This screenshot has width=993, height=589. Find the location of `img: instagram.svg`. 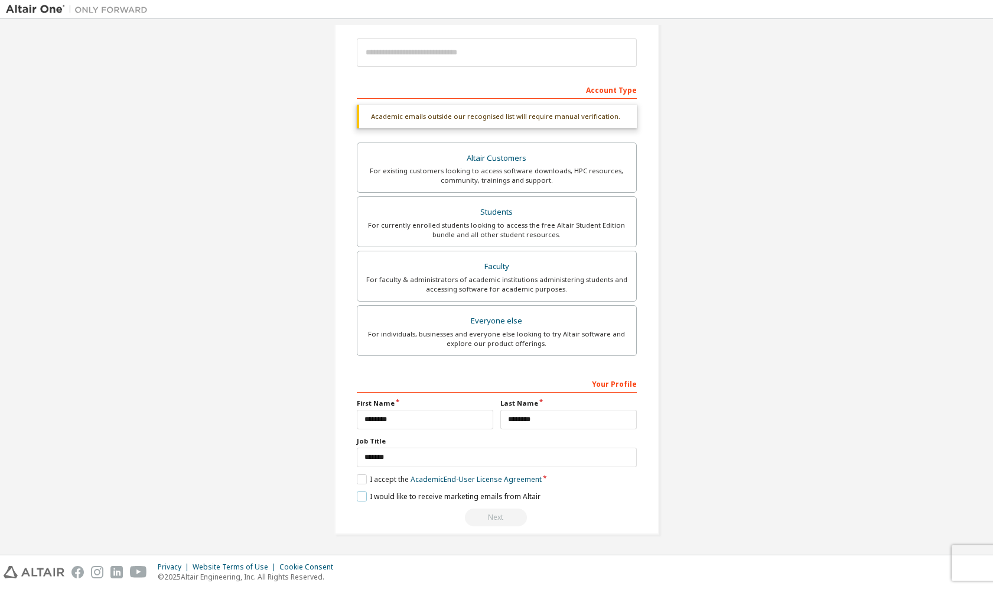

img: instagram.svg is located at coordinates (97, 571).